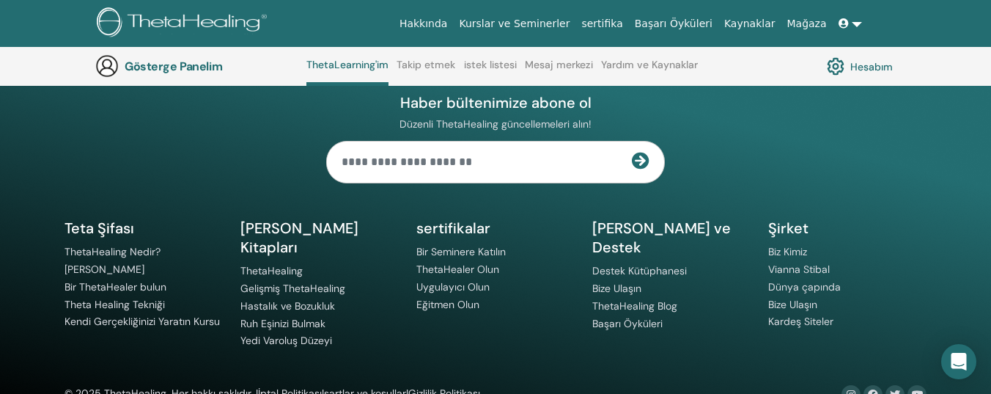 This screenshot has width=991, height=394. Describe the element at coordinates (112, 251) in the screenshot. I see `a: ThetaHealing Nedir?` at that location.